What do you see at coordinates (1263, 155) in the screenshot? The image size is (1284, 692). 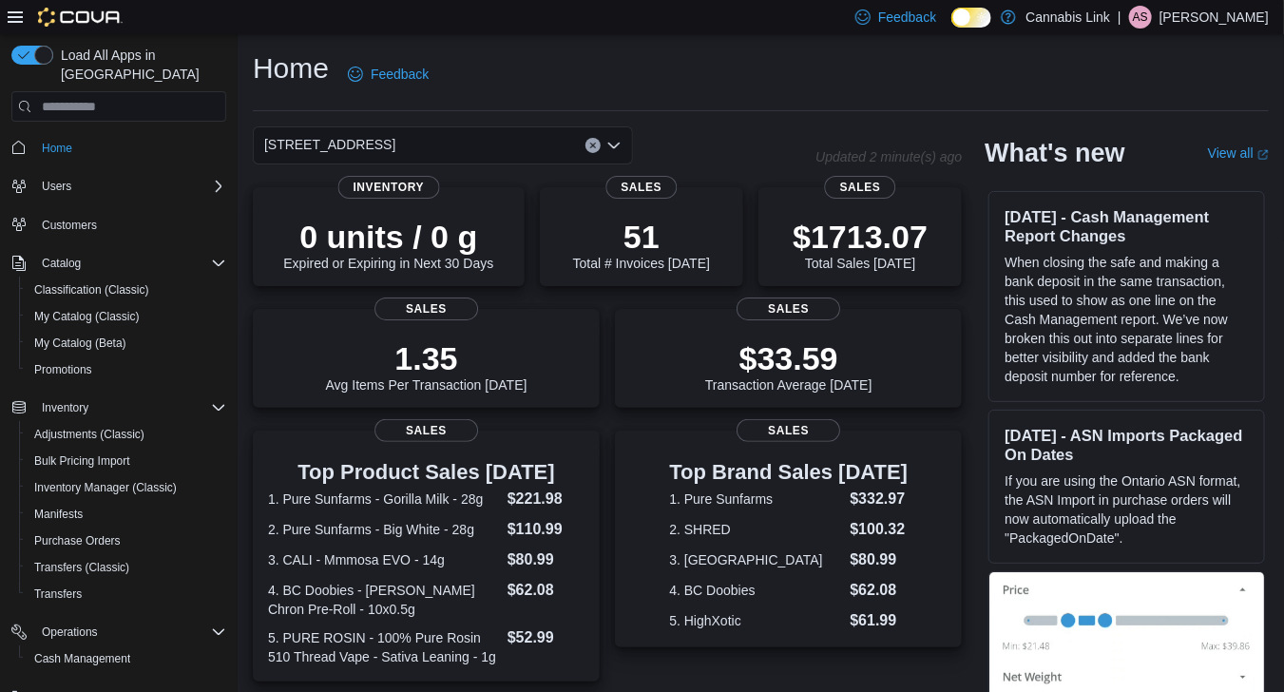 I see `svg: External link` at bounding box center [1263, 155].